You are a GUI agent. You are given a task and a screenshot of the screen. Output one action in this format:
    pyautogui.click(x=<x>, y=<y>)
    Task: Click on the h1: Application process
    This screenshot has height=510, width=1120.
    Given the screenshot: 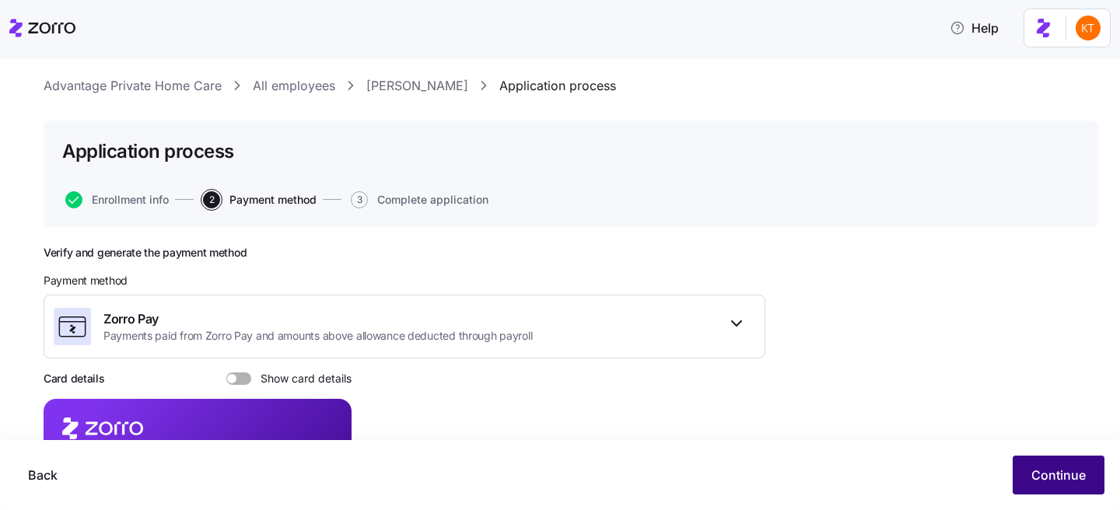 What is the action you would take?
    pyautogui.click(x=148, y=151)
    